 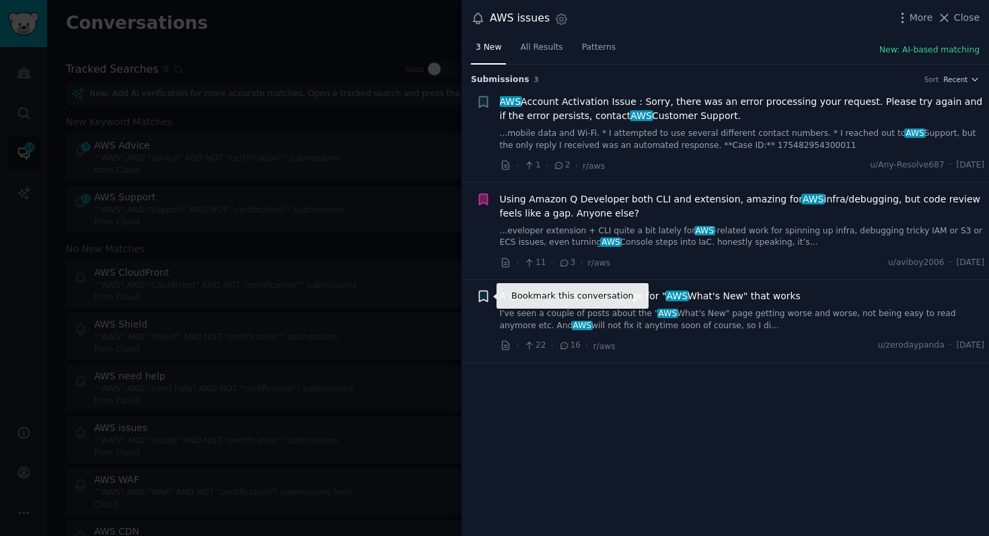 I want to click on button: New: AI-based matching, so click(x=929, y=50).